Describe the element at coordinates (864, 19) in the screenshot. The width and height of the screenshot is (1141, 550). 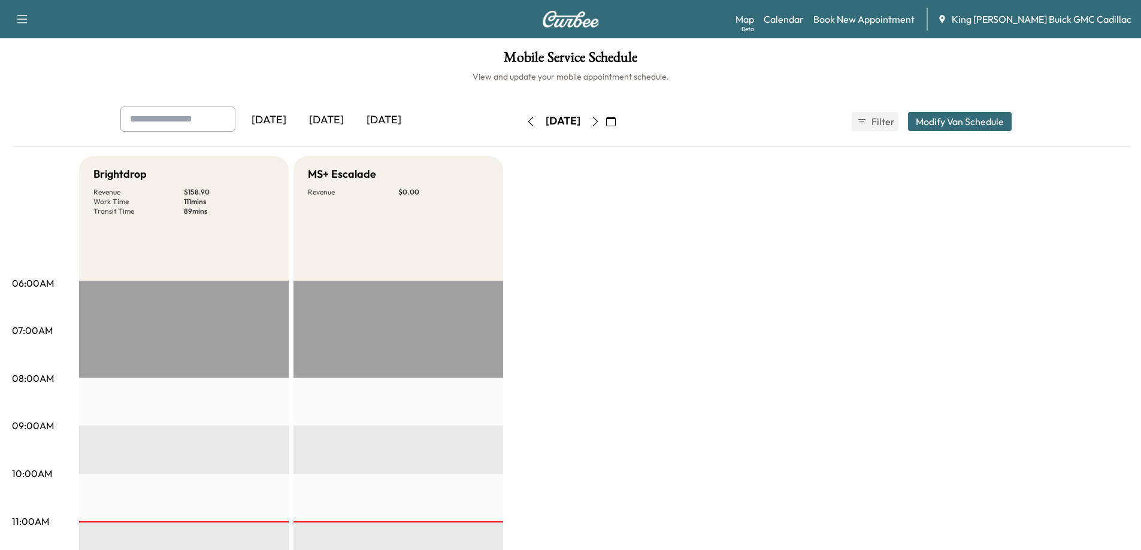
I see `a: Book New Appointment` at that location.